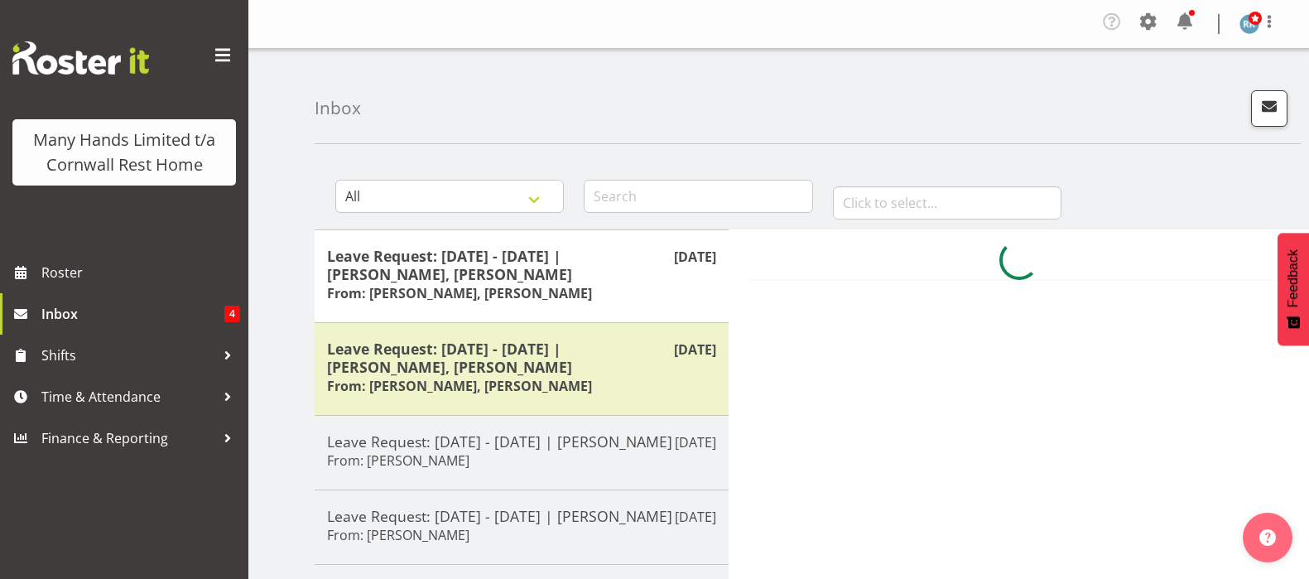 This screenshot has height=579, width=1309. What do you see at coordinates (698, 196) in the screenshot?
I see `input: Search` at bounding box center [698, 196].